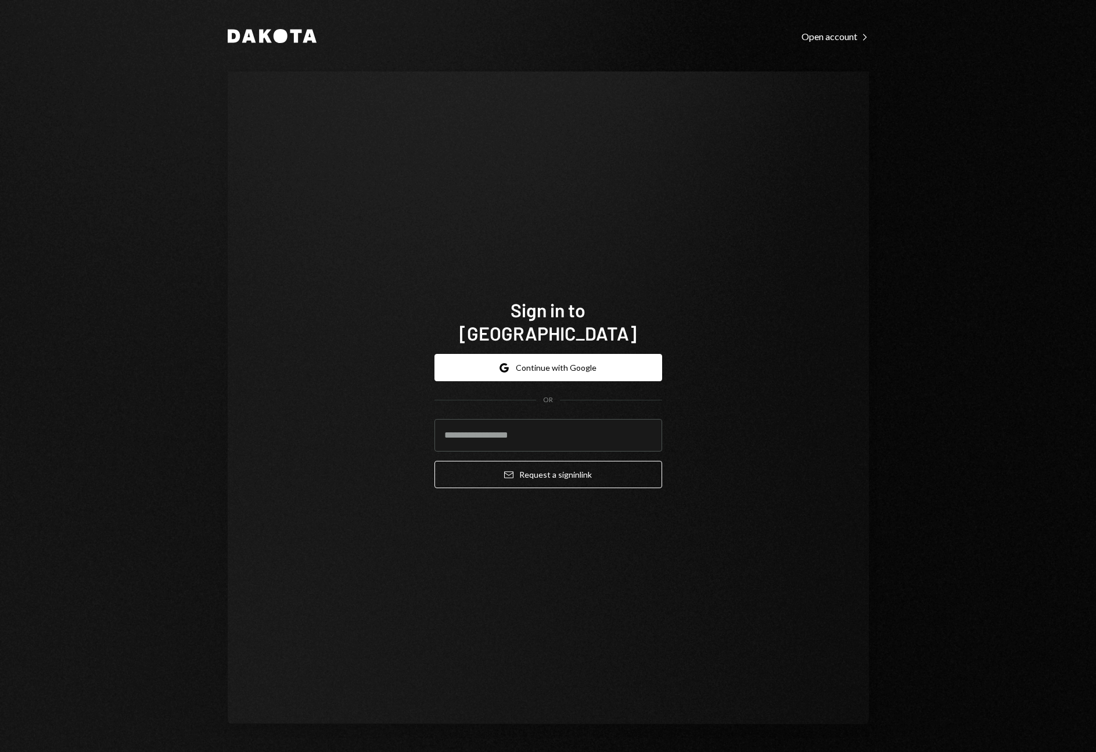 The image size is (1096, 752). I want to click on a: Open account, so click(835, 36).